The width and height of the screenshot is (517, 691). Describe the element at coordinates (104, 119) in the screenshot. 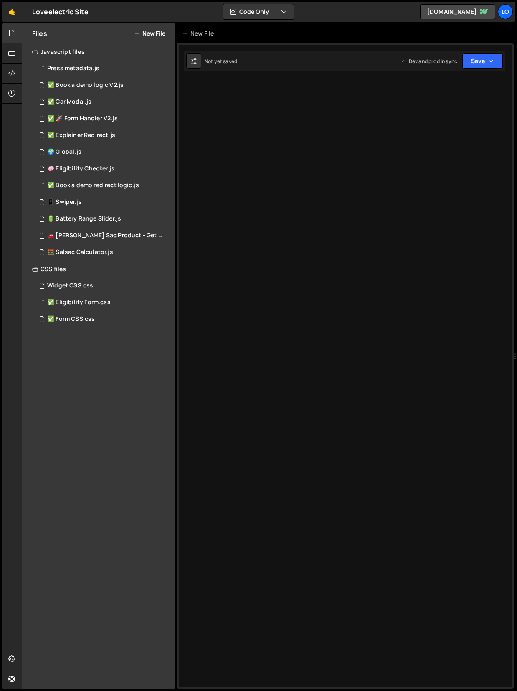

I see `div: 8014/42987.js` at that location.